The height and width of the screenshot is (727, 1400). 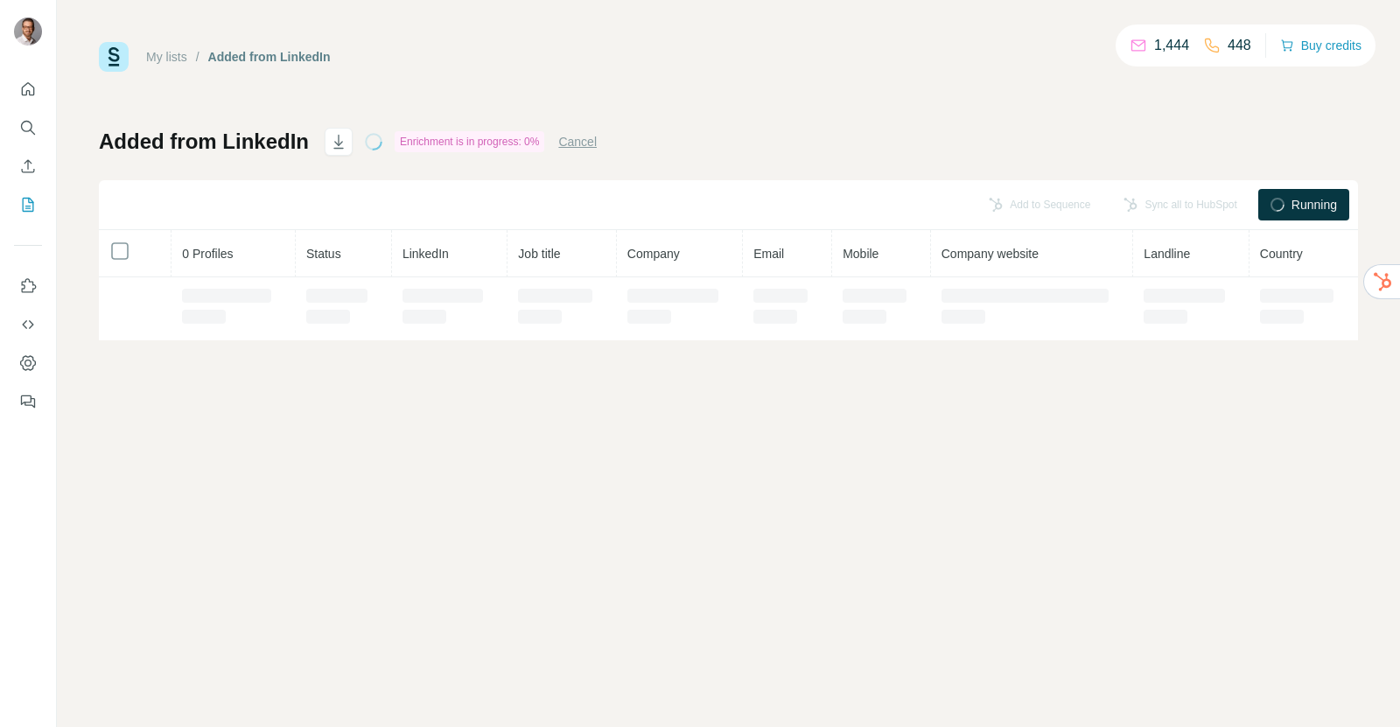 What do you see at coordinates (768, 254) in the screenshot?
I see `span: Email` at bounding box center [768, 254].